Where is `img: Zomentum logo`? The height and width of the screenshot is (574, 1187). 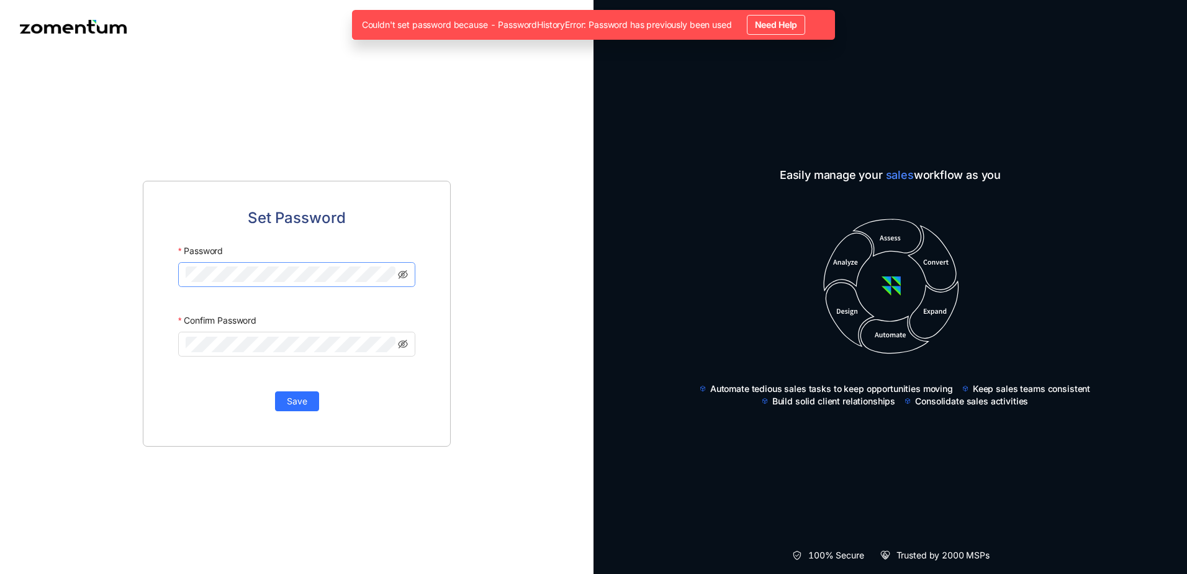 img: Zomentum logo is located at coordinates (73, 27).